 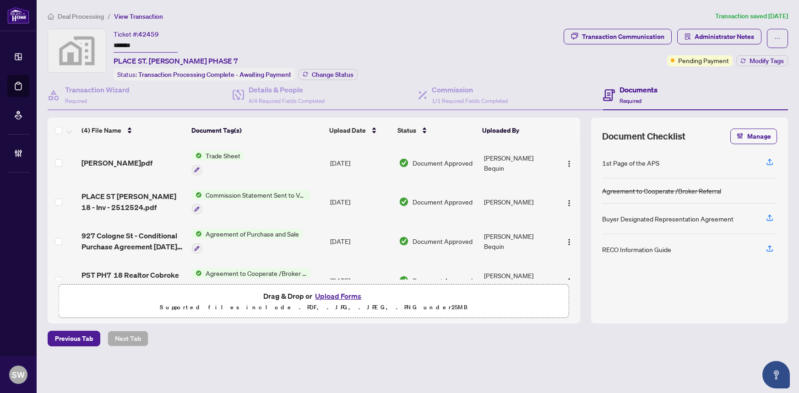 I want to click on button: Status IconCommission Statement Sent to Vendor, so click(x=251, y=202).